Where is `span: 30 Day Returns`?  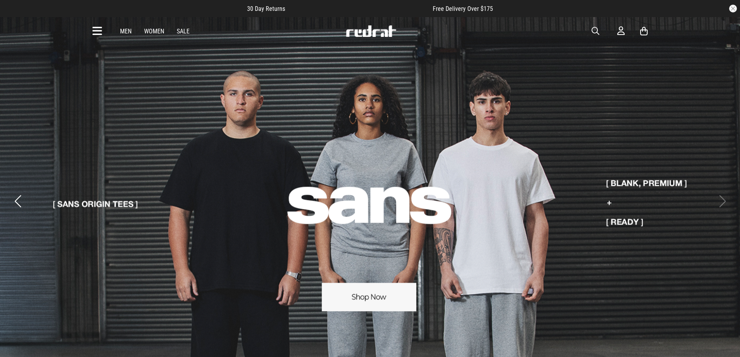
span: 30 Day Returns is located at coordinates (266, 9).